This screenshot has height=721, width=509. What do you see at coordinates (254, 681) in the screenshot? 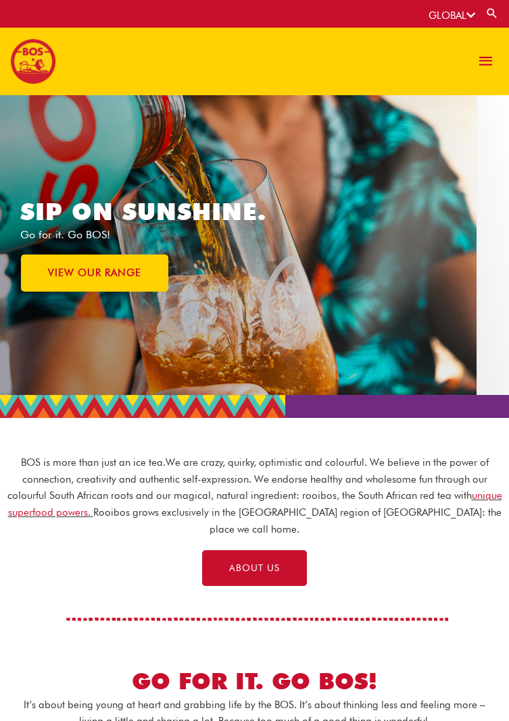
I see `h2: GO FOR IT. GO BOS!` at bounding box center [254, 681].